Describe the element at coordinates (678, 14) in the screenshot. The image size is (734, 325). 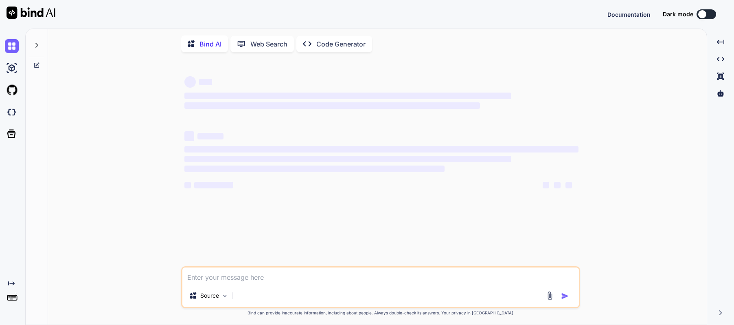
I see `span: Dark mode` at that location.